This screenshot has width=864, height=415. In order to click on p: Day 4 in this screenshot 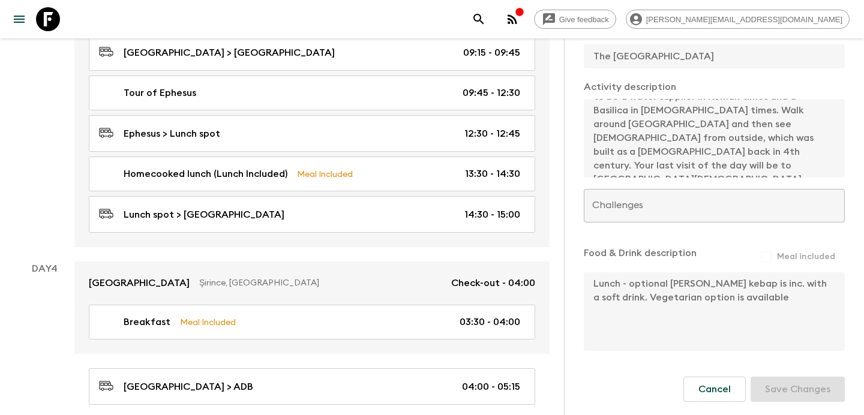, I will do `click(44, 269)`.